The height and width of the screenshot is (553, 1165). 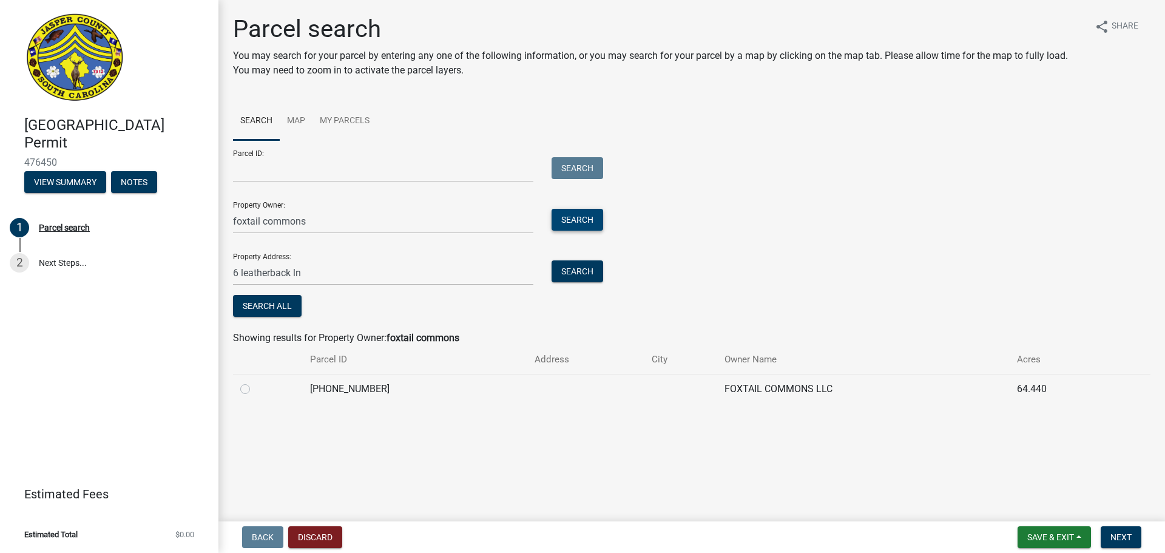 What do you see at coordinates (296, 121) in the screenshot?
I see `a: Map` at bounding box center [296, 121].